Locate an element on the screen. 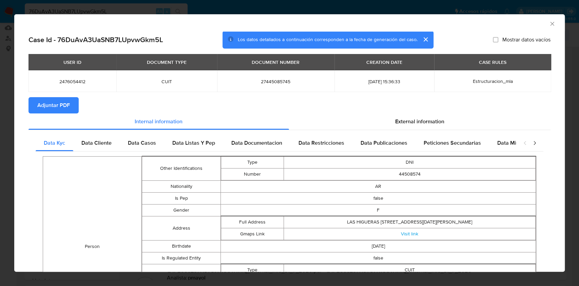 The height and width of the screenshot is (286, 579). span: Internal information is located at coordinates (158, 121).